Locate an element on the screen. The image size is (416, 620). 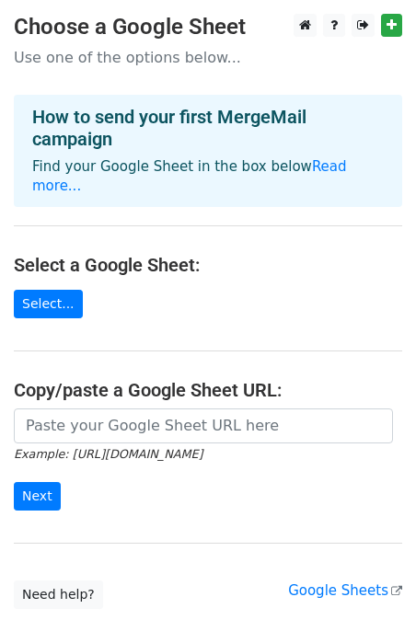
a: Select... is located at coordinates (48, 304).